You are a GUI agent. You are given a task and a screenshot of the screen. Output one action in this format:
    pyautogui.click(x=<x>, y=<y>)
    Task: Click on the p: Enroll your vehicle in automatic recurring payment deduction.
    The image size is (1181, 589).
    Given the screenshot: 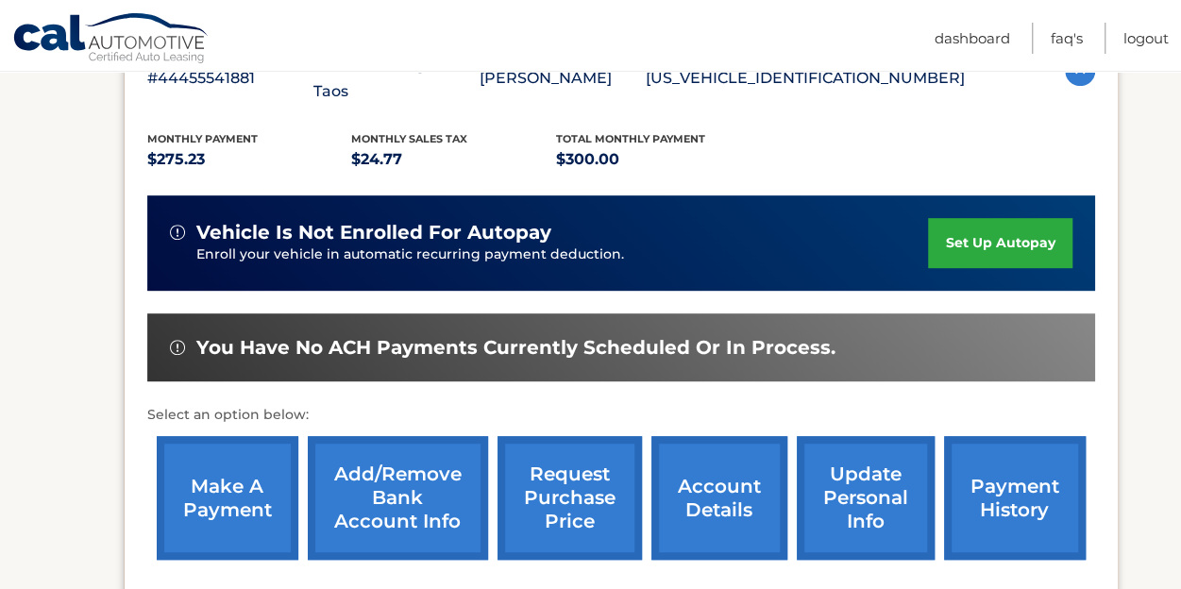 What is the action you would take?
    pyautogui.click(x=563, y=255)
    